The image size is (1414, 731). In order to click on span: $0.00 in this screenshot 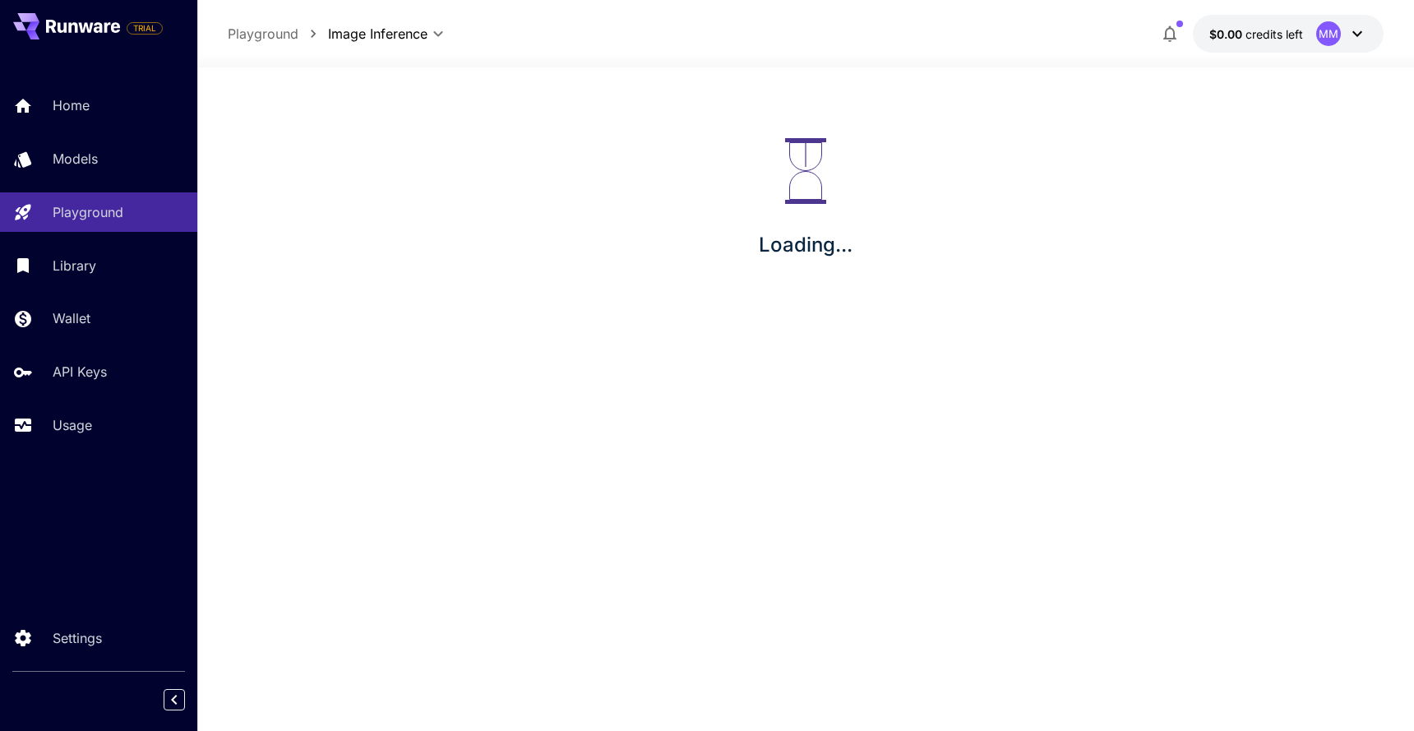, I will do `click(1228, 34)`.